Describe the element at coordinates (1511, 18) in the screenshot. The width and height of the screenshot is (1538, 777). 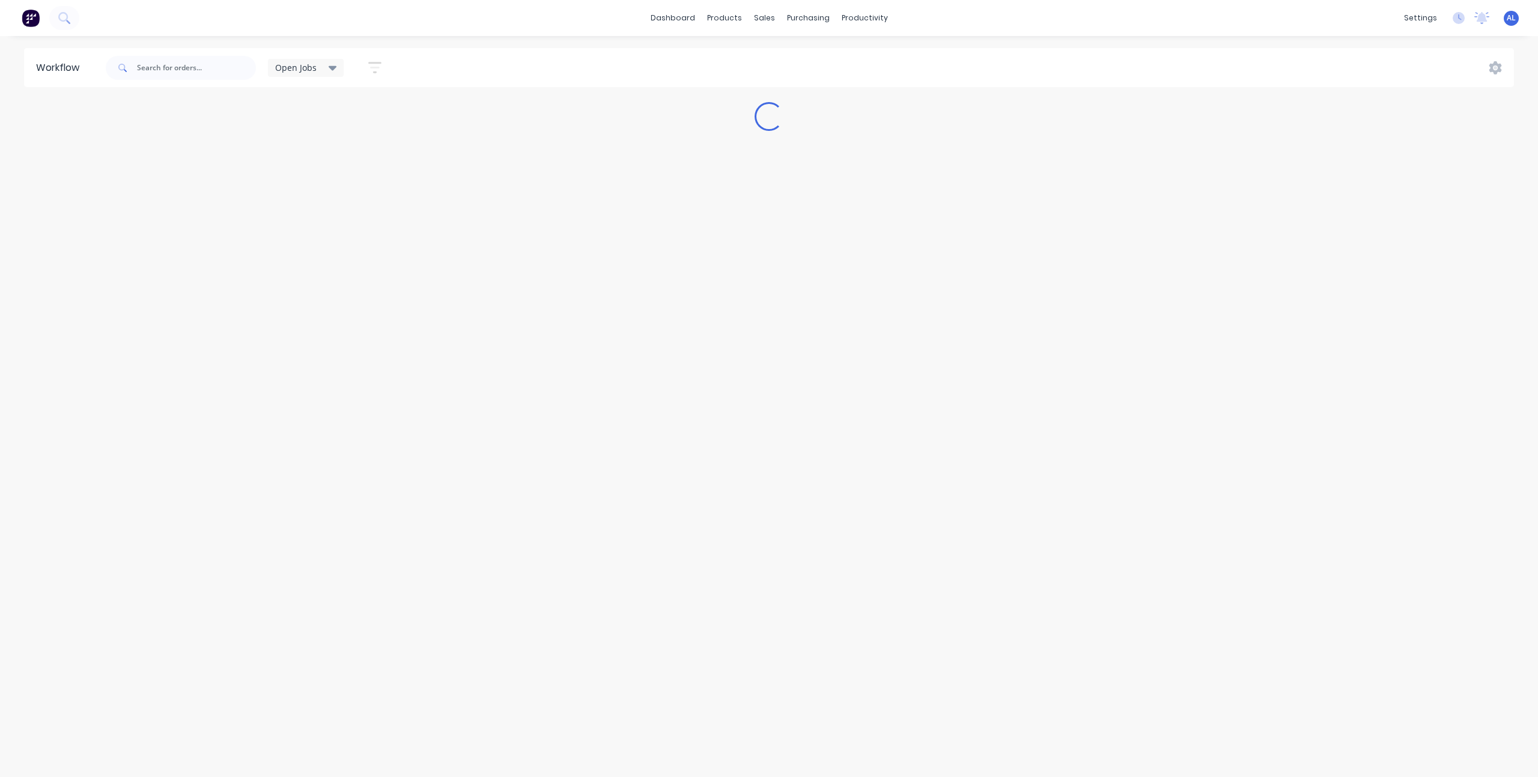
I see `span: AL` at that location.